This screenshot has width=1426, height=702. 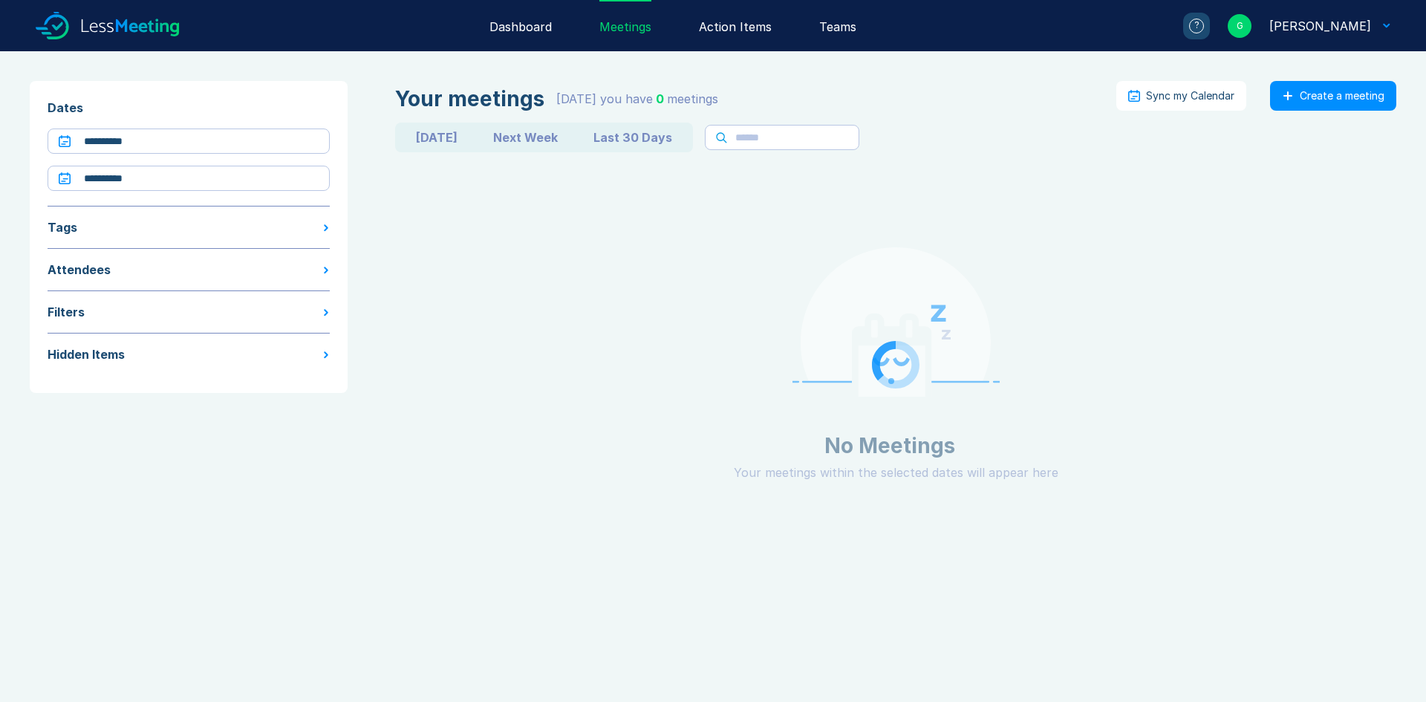 I want to click on div: Hidden Items, so click(x=86, y=354).